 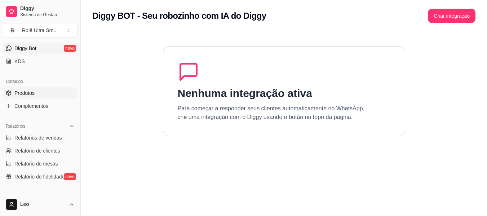 I want to click on div: Gerenciar, so click(x=40, y=197).